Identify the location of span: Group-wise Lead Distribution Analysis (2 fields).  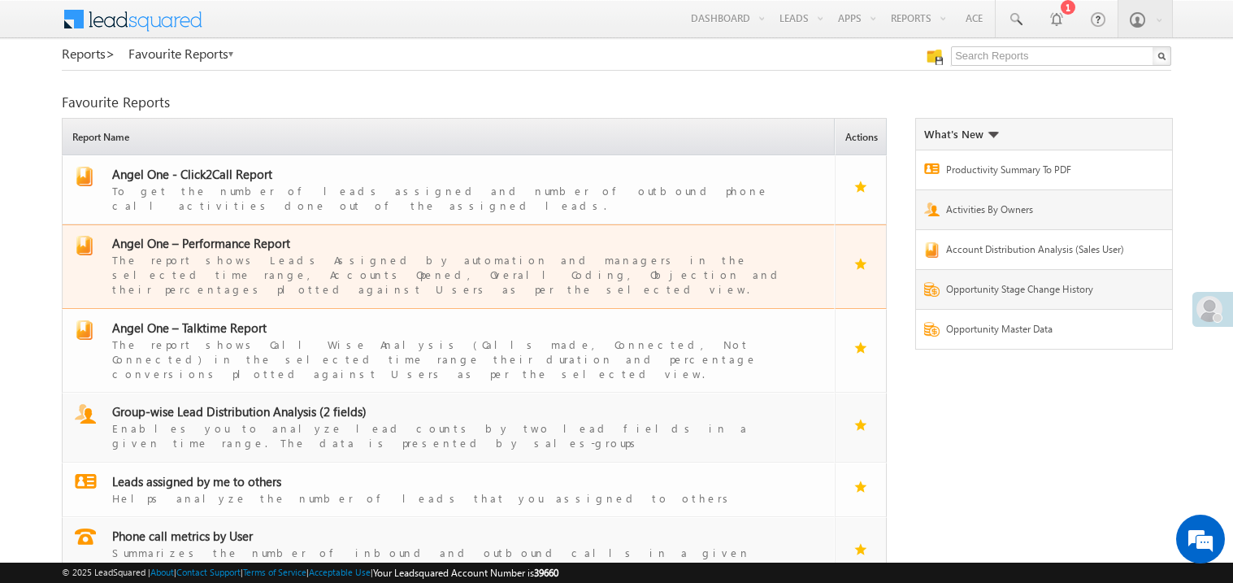
(239, 411).